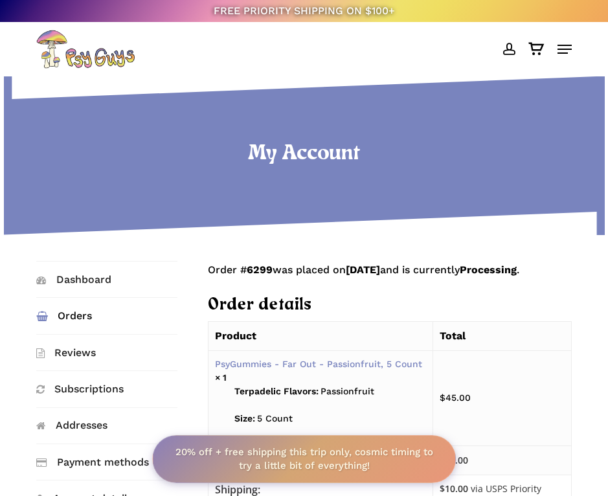 This screenshot has height=496, width=608. What do you see at coordinates (107, 389) in the screenshot?
I see `a: Subscriptions` at bounding box center [107, 389].